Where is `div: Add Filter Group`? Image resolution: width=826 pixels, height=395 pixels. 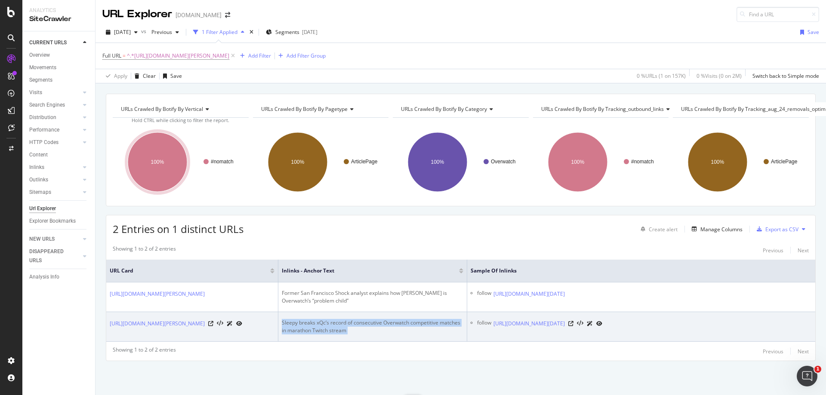 div: Add Filter Group is located at coordinates (306, 55).